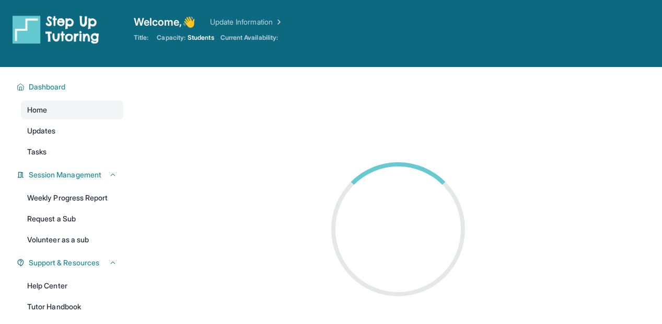 Image resolution: width=662 pixels, height=324 pixels. What do you see at coordinates (72, 219) in the screenshot?
I see `a: Request a Sub` at bounding box center [72, 219].